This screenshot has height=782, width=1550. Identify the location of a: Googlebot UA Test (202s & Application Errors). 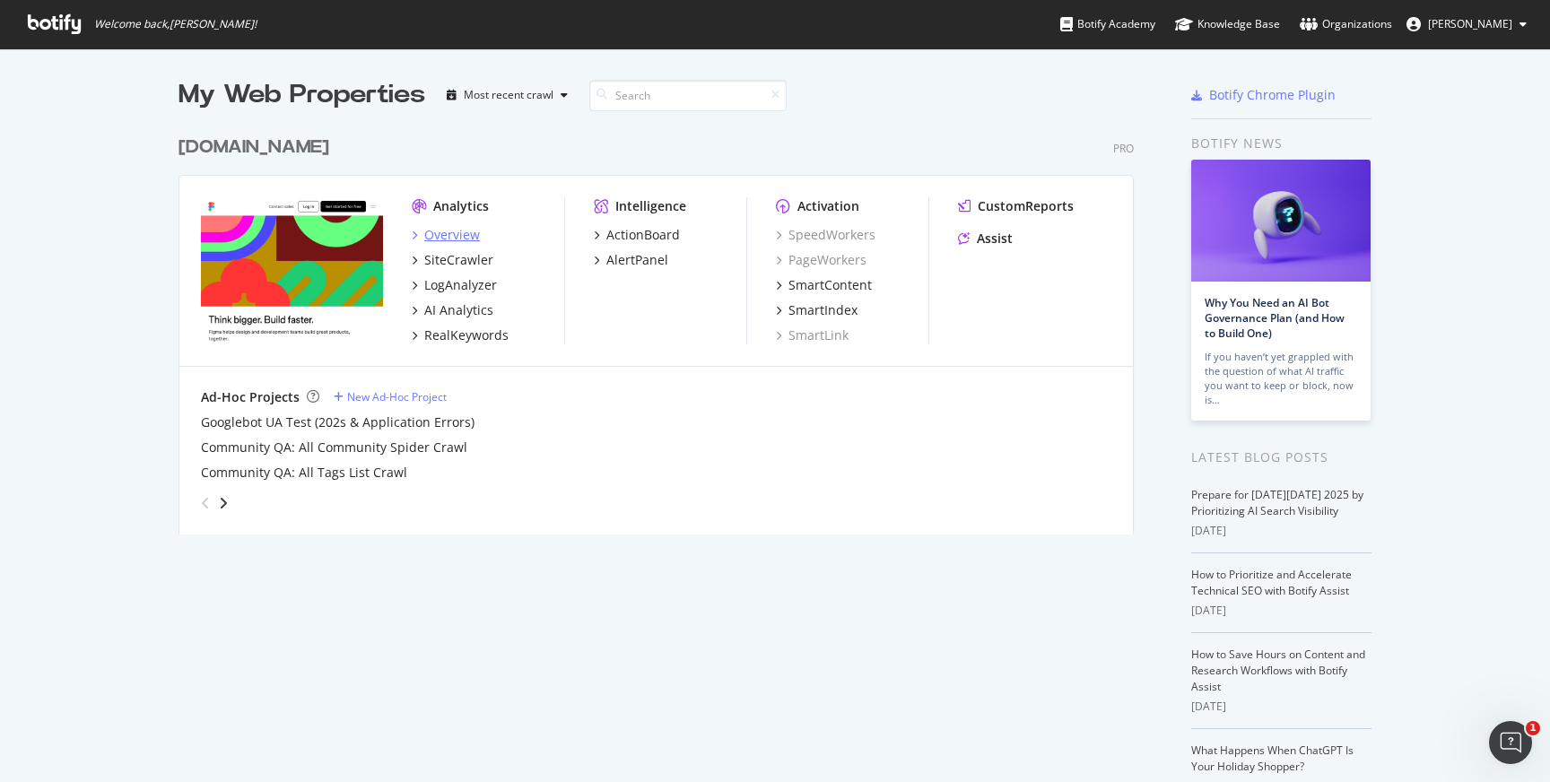
(337, 422).